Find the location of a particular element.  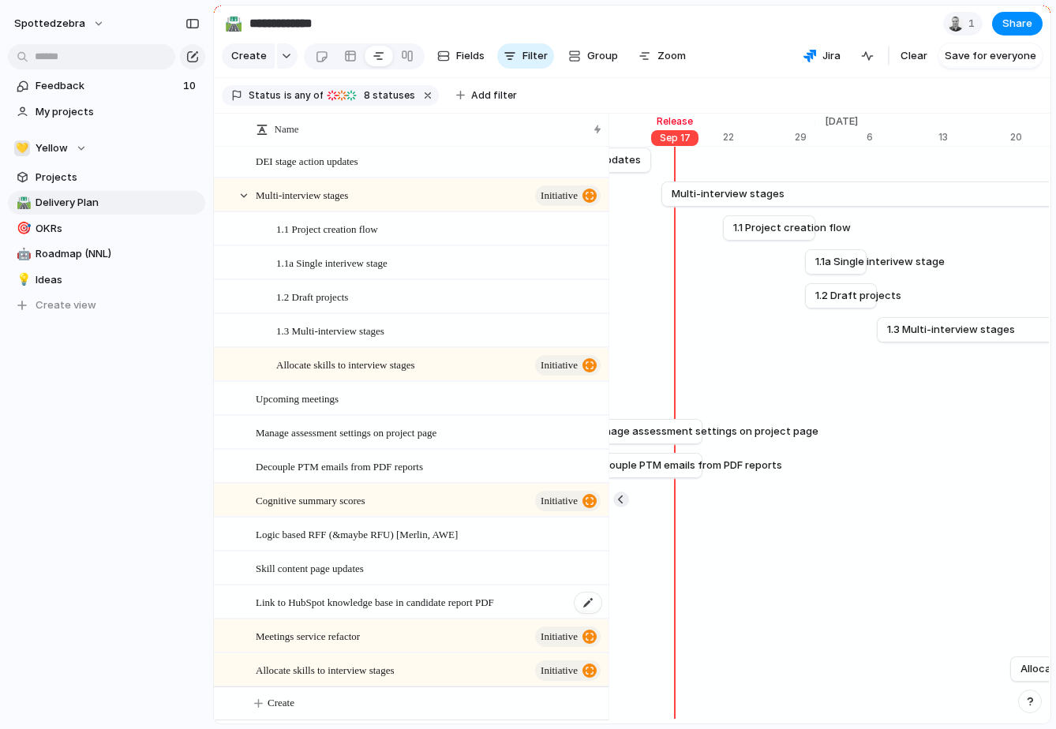

button: 💛Yellow is located at coordinates (107, 148).